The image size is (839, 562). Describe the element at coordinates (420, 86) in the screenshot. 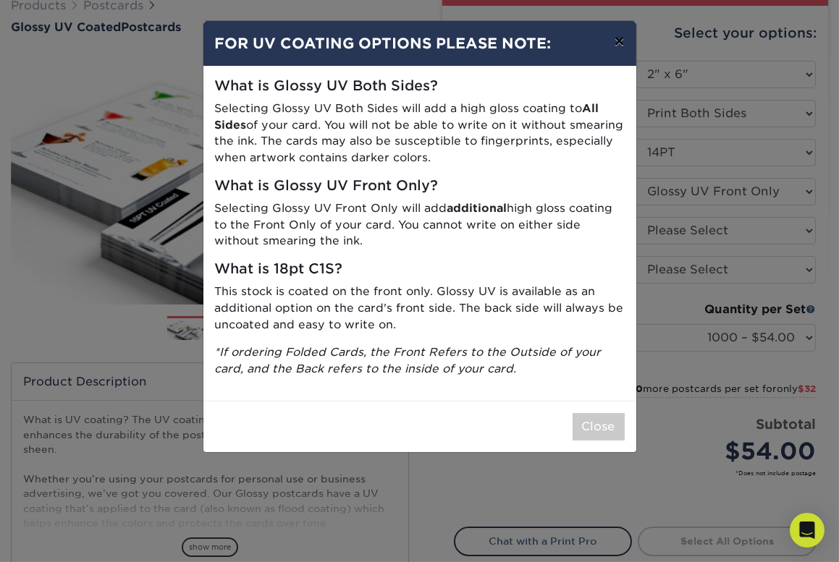

I see `h5: What is Glossy UV Both Sides?` at that location.